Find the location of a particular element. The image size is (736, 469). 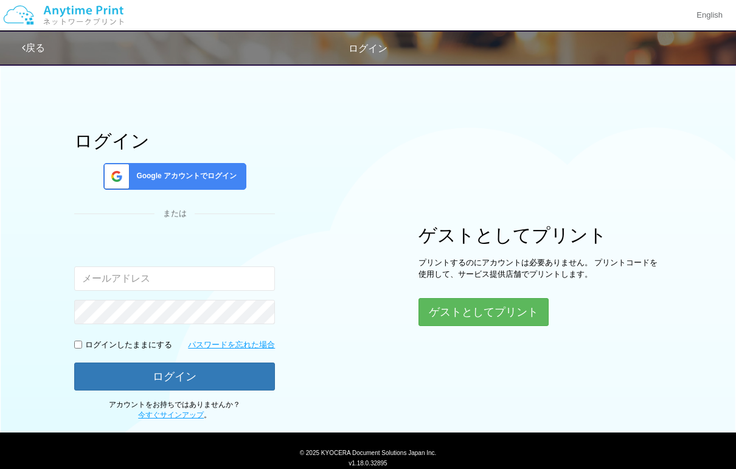

div: または is located at coordinates (175, 214).